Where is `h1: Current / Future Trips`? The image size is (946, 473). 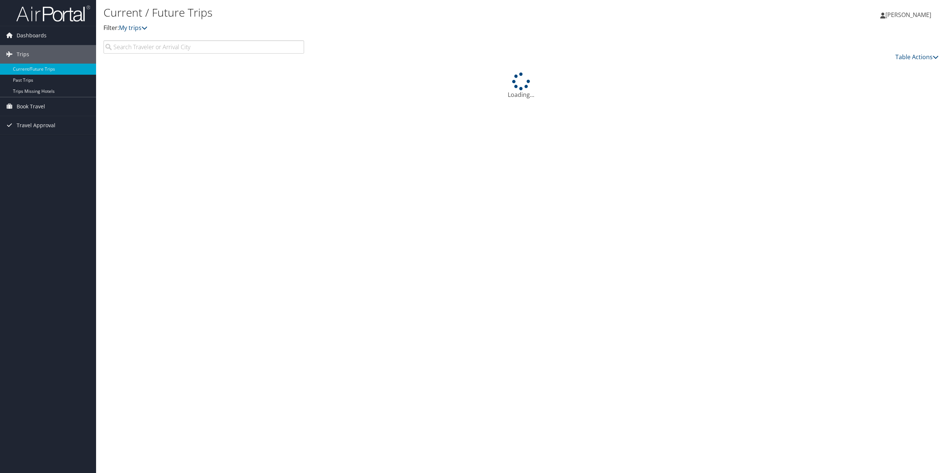
h1: Current / Future Trips is located at coordinates (382, 13).